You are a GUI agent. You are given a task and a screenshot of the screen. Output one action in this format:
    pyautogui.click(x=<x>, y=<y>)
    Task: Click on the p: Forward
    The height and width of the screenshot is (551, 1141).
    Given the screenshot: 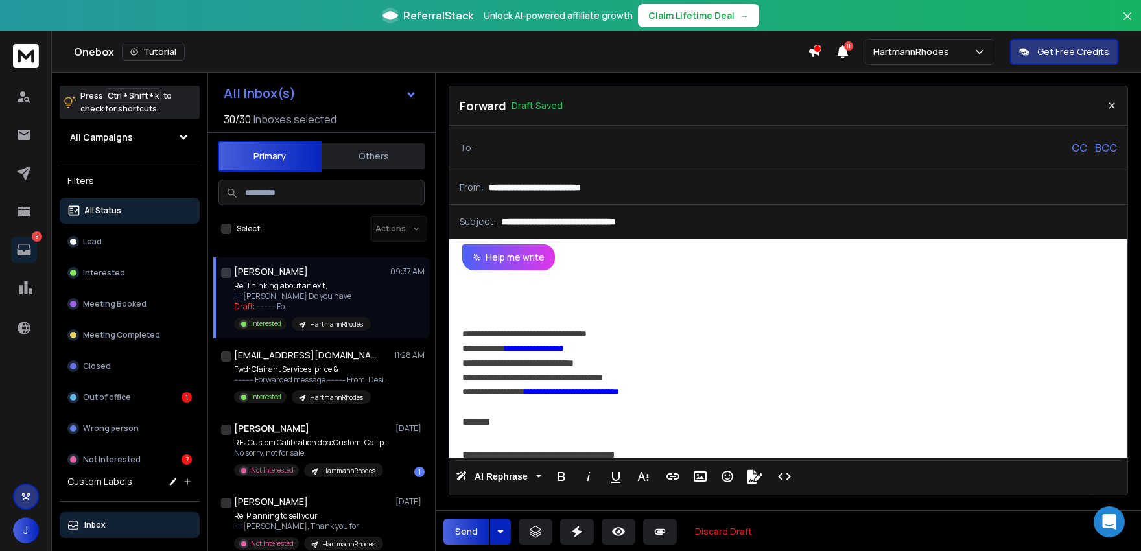 What is the action you would take?
    pyautogui.click(x=483, y=106)
    